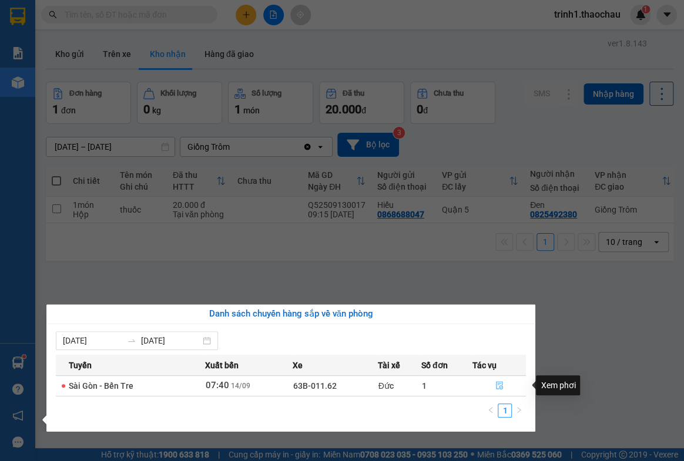 The height and width of the screenshot is (461, 684). I want to click on span: 14/09, so click(240, 386).